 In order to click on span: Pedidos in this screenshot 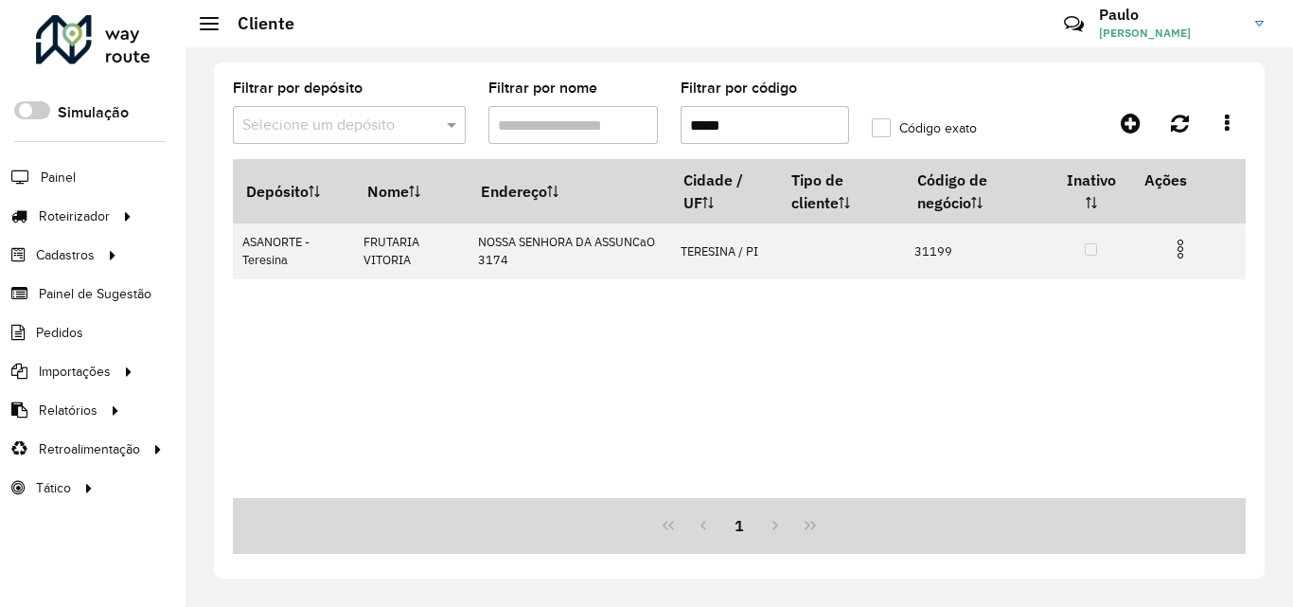, I will do `click(60, 332)`.